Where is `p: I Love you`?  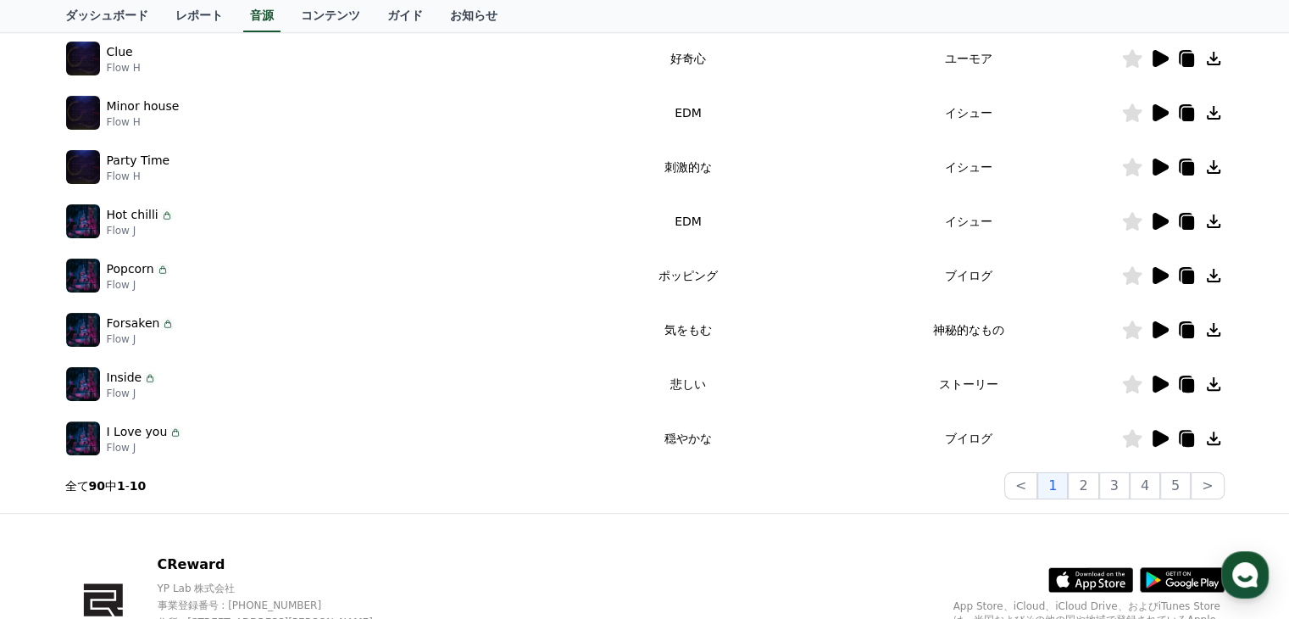
p: I Love you is located at coordinates (137, 431).